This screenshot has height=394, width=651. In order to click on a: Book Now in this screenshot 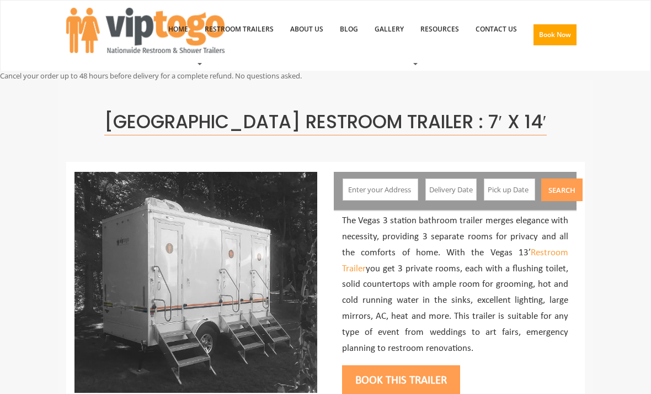, I will do `click(555, 35)`.